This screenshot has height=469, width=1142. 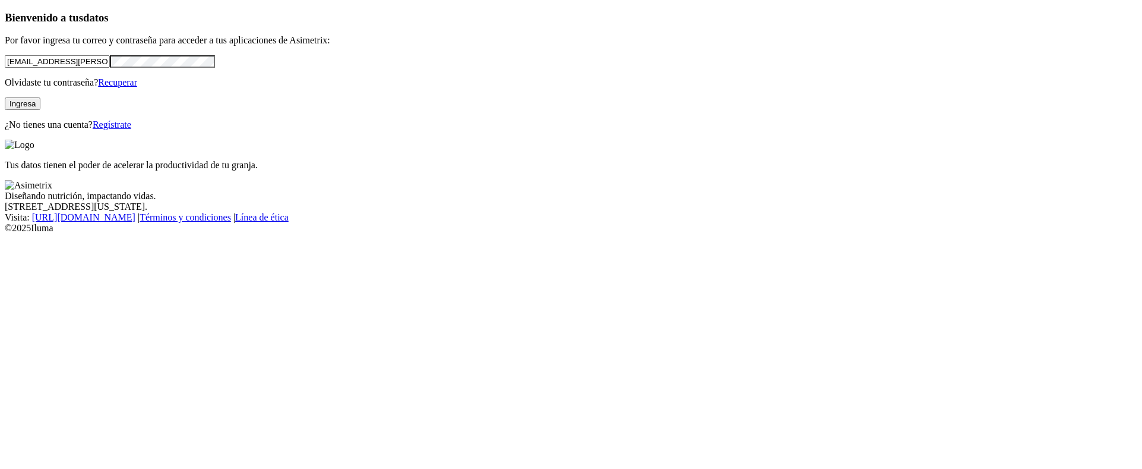 I want to click on a: Términos y condiciones, so click(x=185, y=217).